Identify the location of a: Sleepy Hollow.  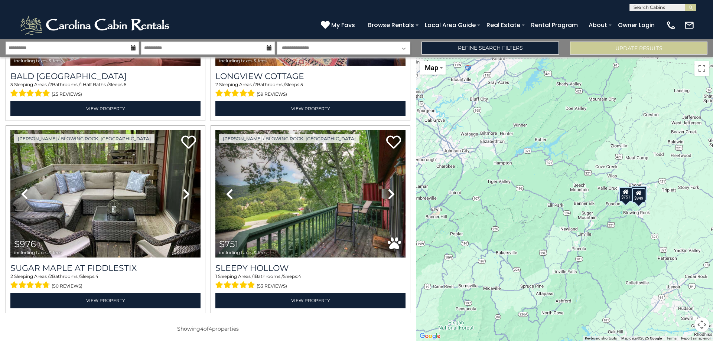
(310, 268).